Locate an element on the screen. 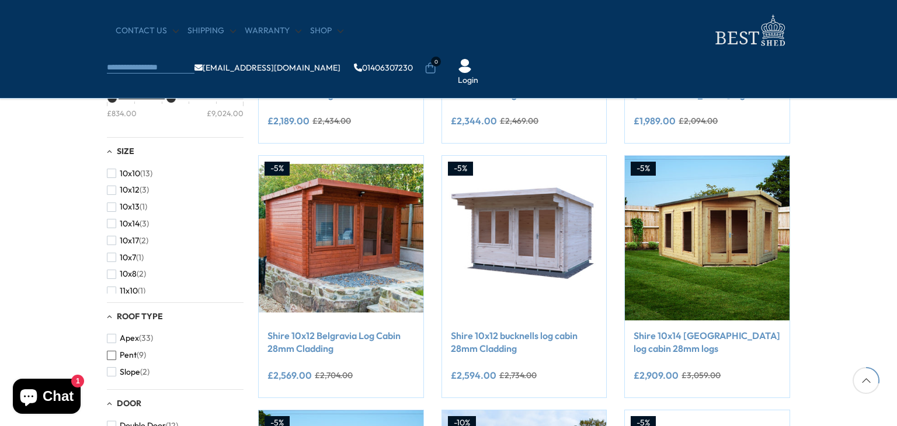  button: 10x12 is located at coordinates (128, 190).